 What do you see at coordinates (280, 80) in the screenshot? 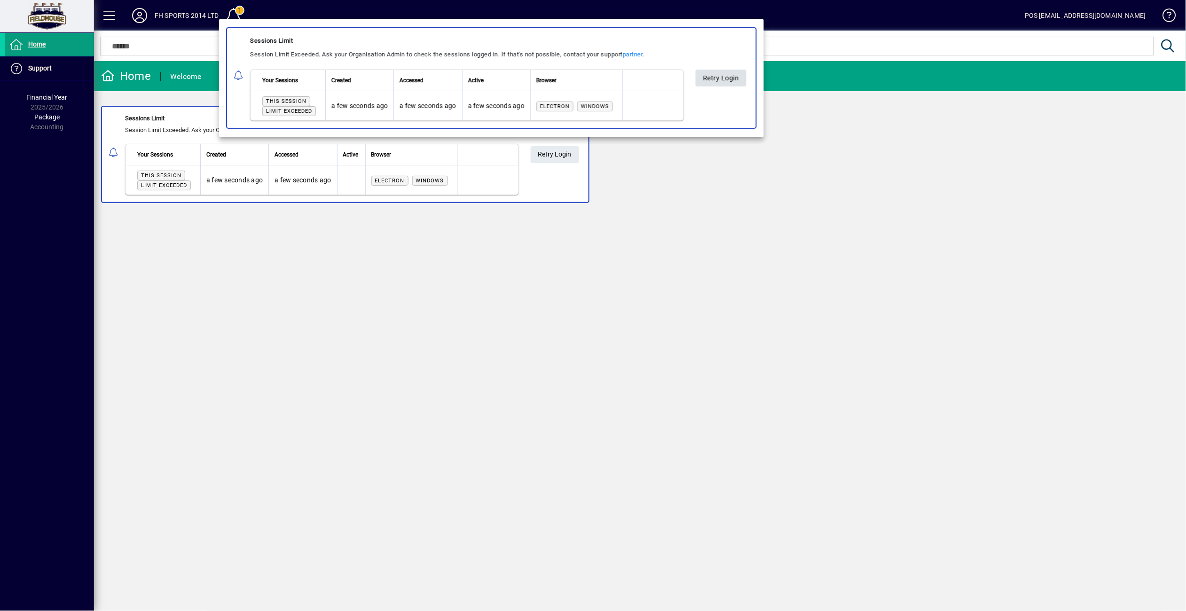
I see `span: Your Sessions` at bounding box center [280, 80].